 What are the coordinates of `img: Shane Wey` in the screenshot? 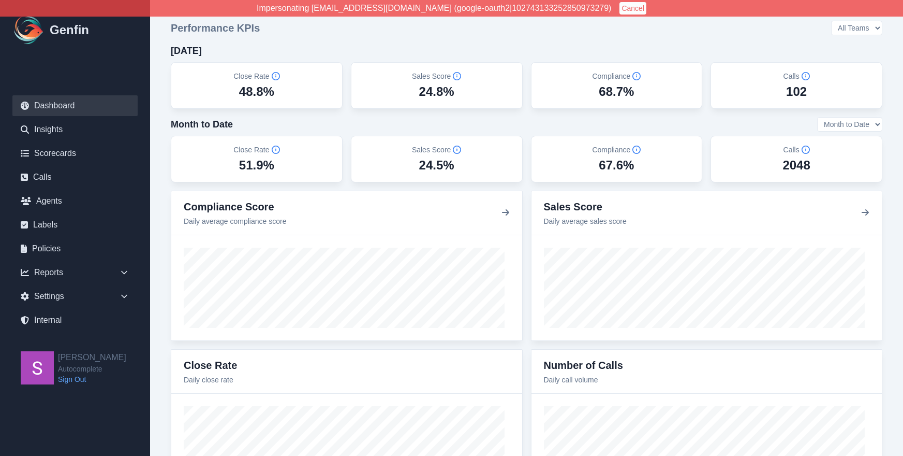 It's located at (37, 368).